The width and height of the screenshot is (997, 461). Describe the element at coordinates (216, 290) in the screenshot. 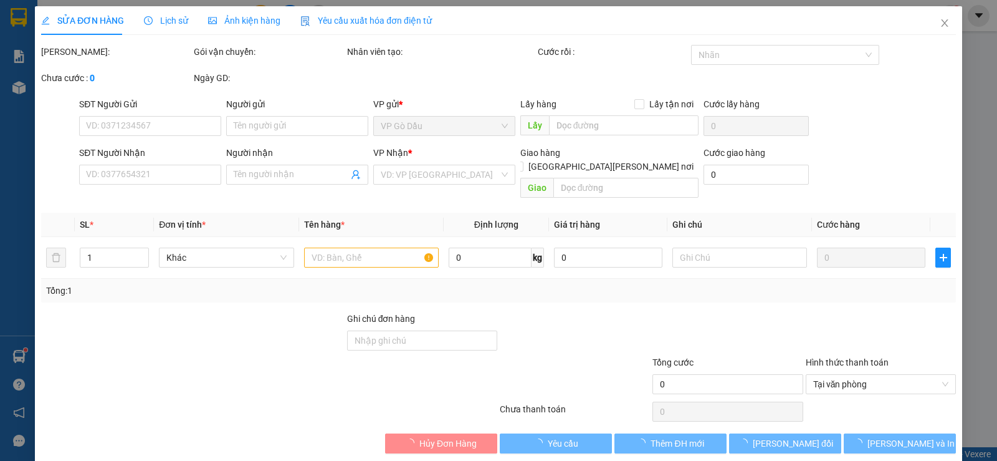

I see `div: Tổng: 1` at that location.